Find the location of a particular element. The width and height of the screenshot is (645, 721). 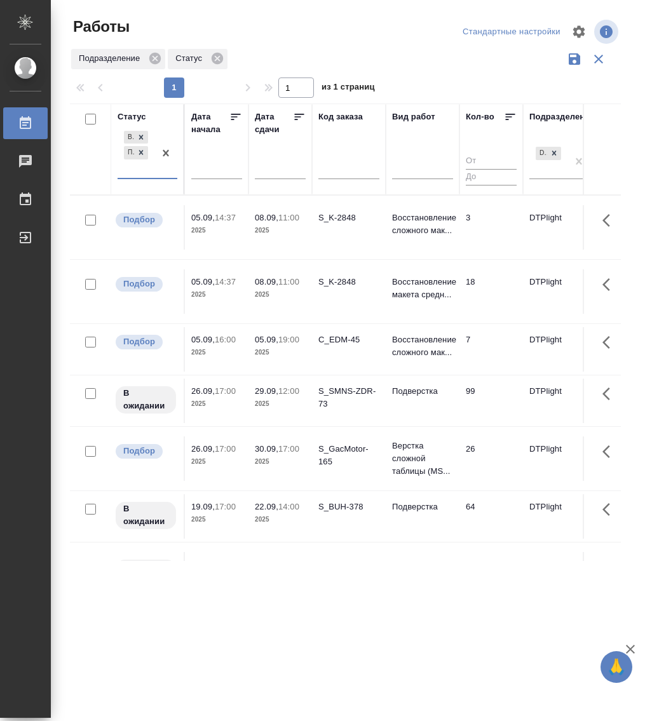

td: 99 is located at coordinates (491, 401).